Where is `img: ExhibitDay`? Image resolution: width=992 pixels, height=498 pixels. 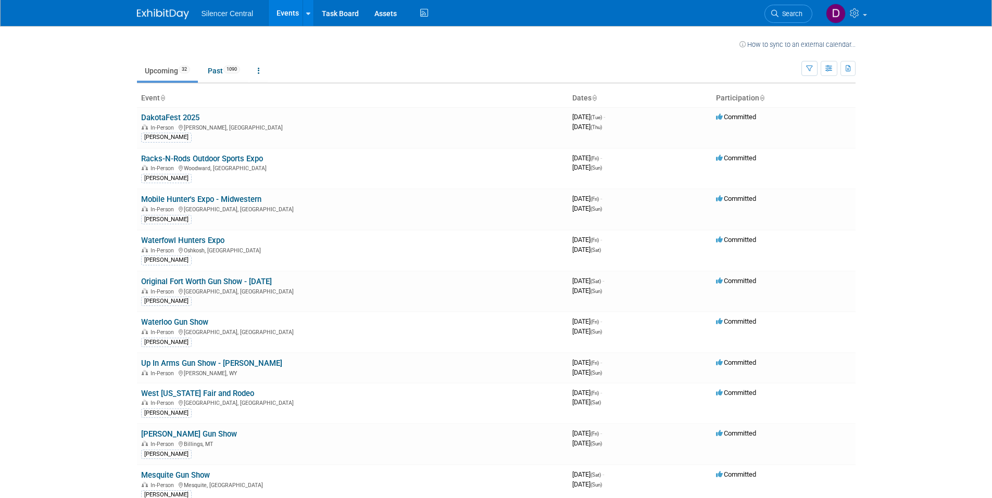 img: ExhibitDay is located at coordinates (163, 14).